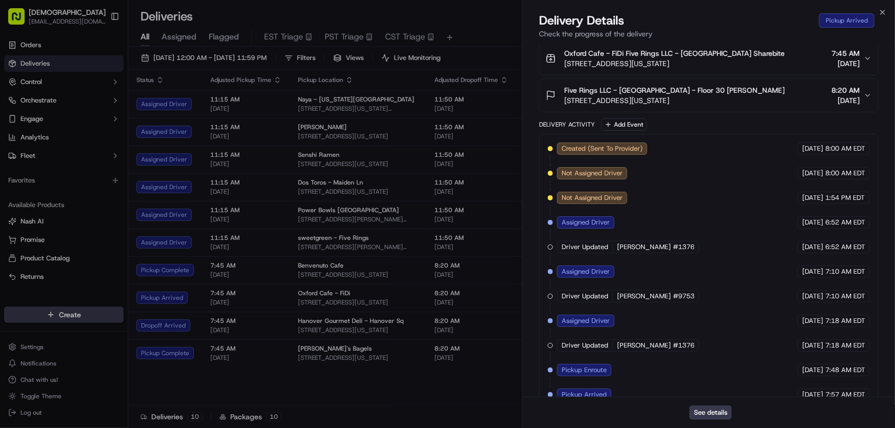 This screenshot has height=428, width=895. Describe the element at coordinates (846, 395) in the screenshot. I see `span: 7:57 AM EDT` at that location.